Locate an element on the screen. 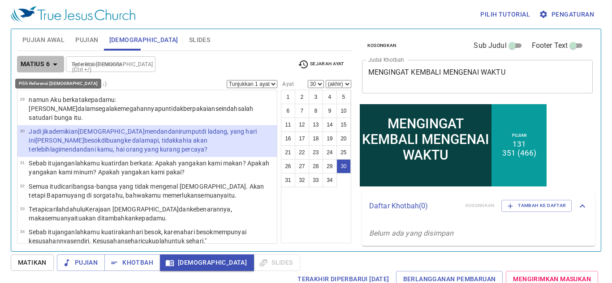  wg1161: carilah is located at coordinates (130, 214).